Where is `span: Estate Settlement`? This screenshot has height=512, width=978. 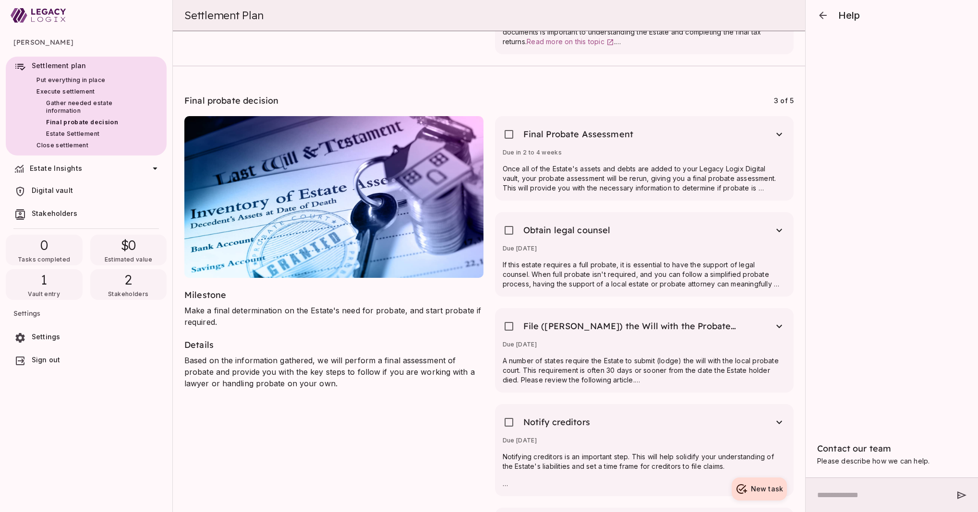
span: Estate Settlement is located at coordinates (72, 133).